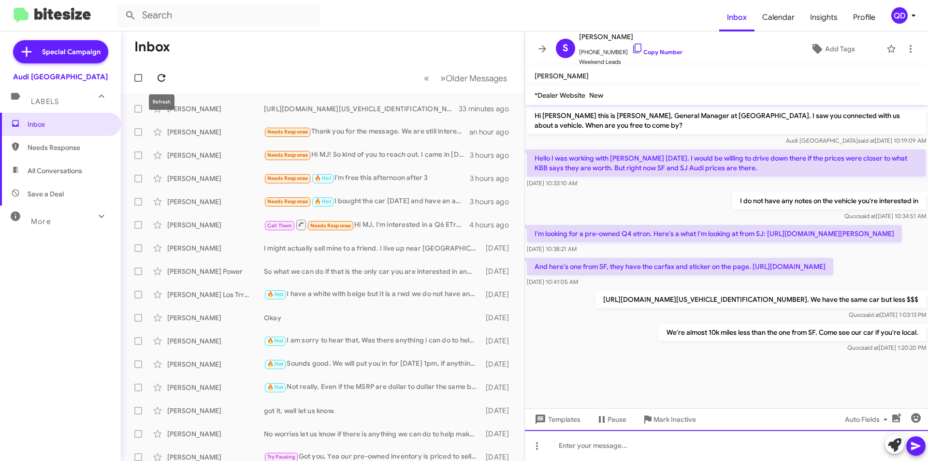  What do you see at coordinates (71, 52) in the screenshot?
I see `span: Special Campaign` at bounding box center [71, 52].